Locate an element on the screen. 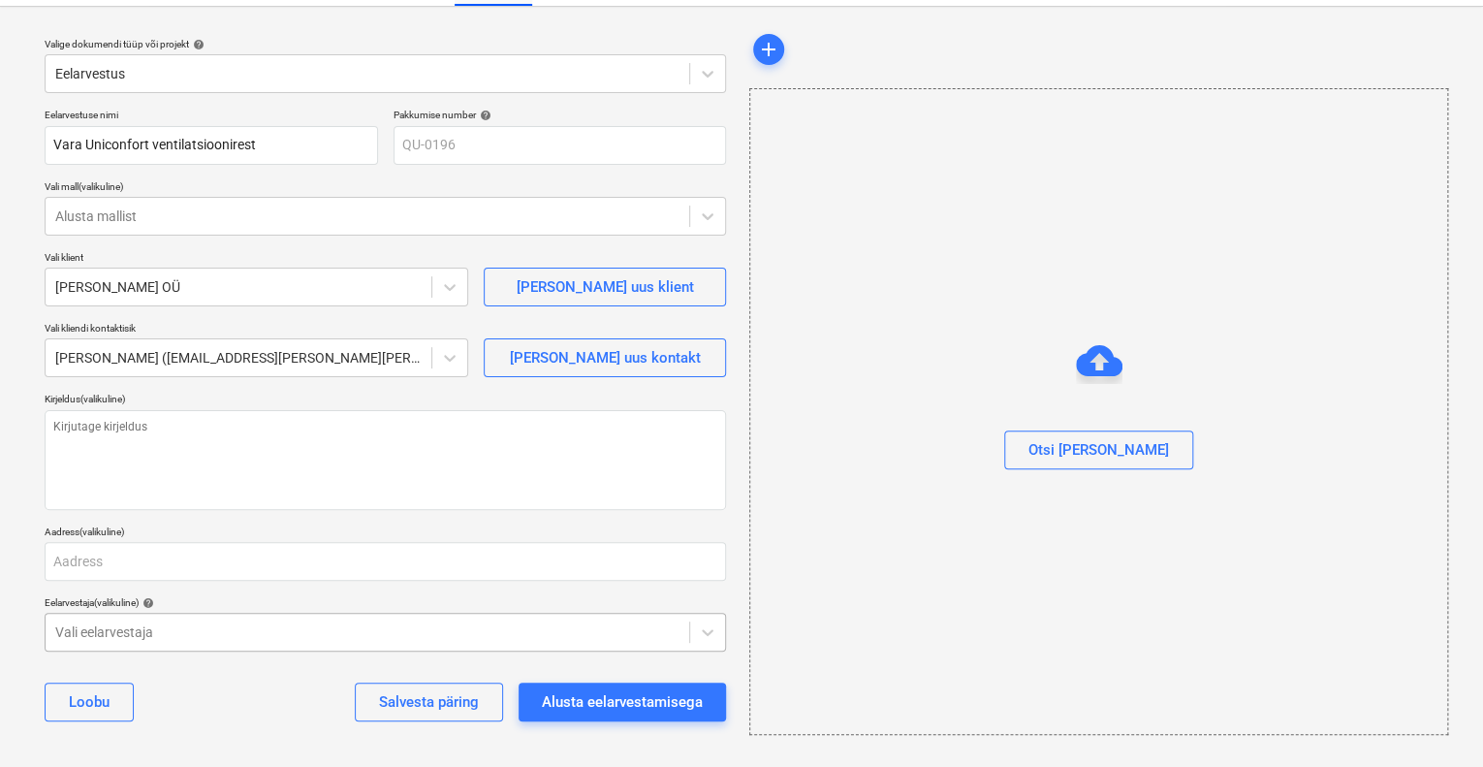 Image resolution: width=1483 pixels, height=767 pixels. div: Vali kliendi kontaktisik is located at coordinates (256, 328).